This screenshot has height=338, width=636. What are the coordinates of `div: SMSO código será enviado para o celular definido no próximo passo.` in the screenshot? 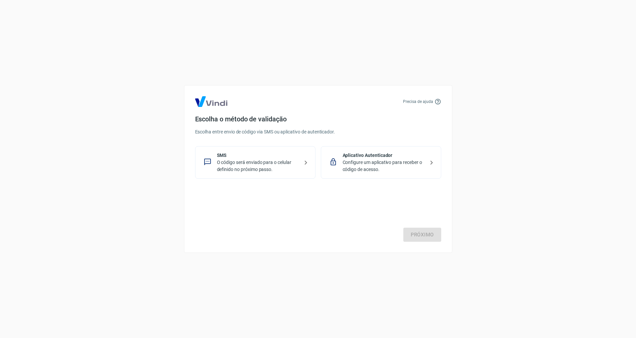 It's located at (255, 162).